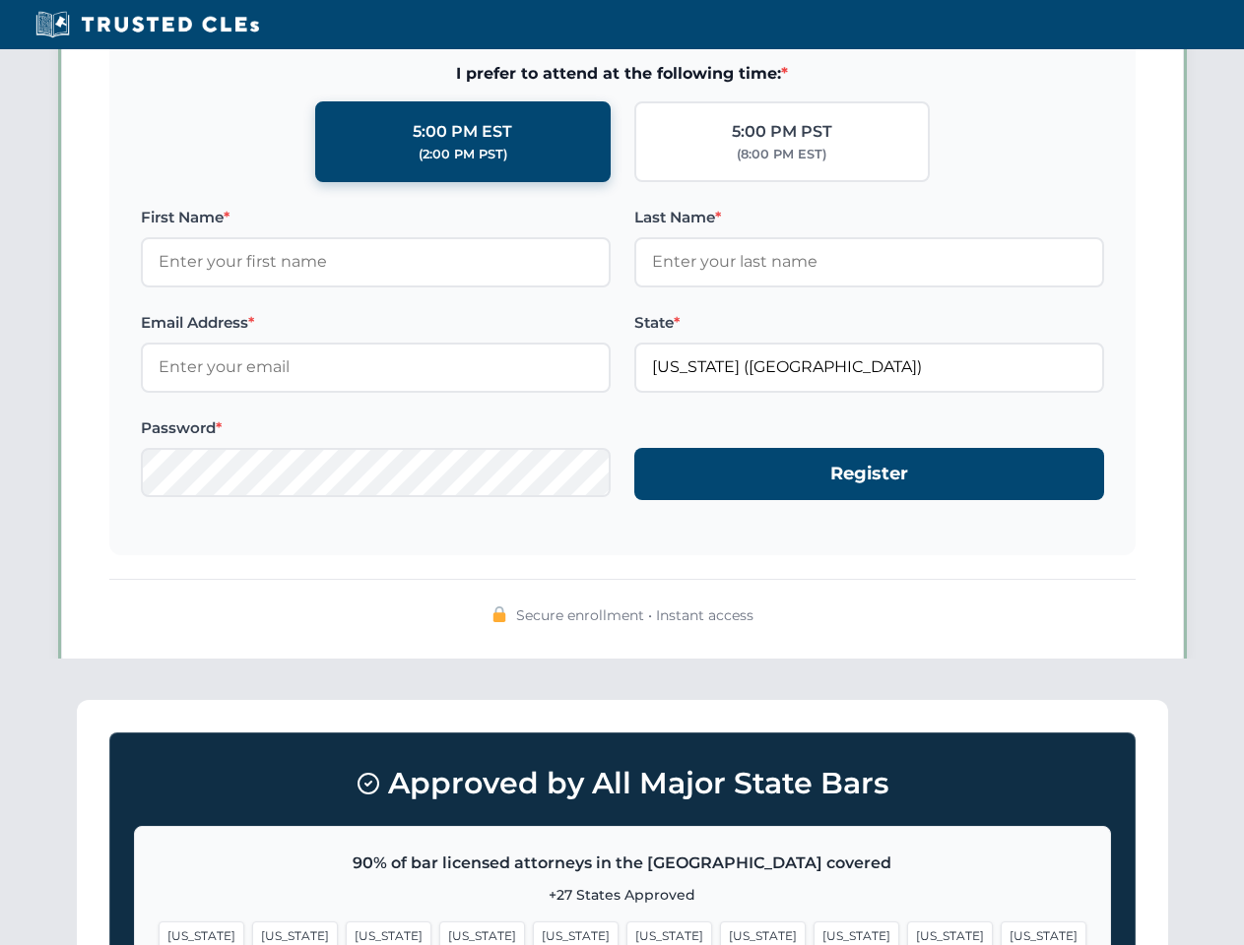 The image size is (1244, 945). I want to click on input: Enter your email, so click(375, 367).